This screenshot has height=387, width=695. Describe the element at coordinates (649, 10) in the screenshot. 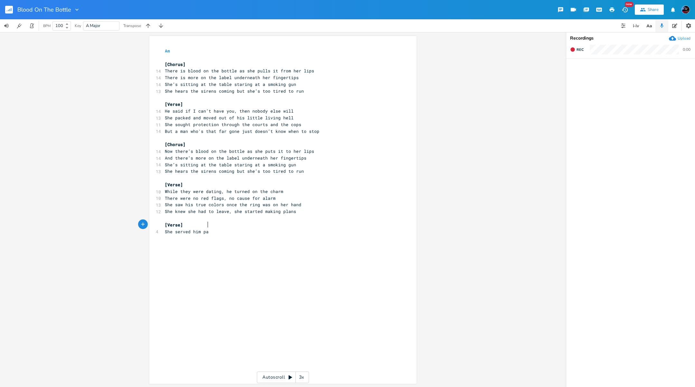

I see `button: Share` at that location.